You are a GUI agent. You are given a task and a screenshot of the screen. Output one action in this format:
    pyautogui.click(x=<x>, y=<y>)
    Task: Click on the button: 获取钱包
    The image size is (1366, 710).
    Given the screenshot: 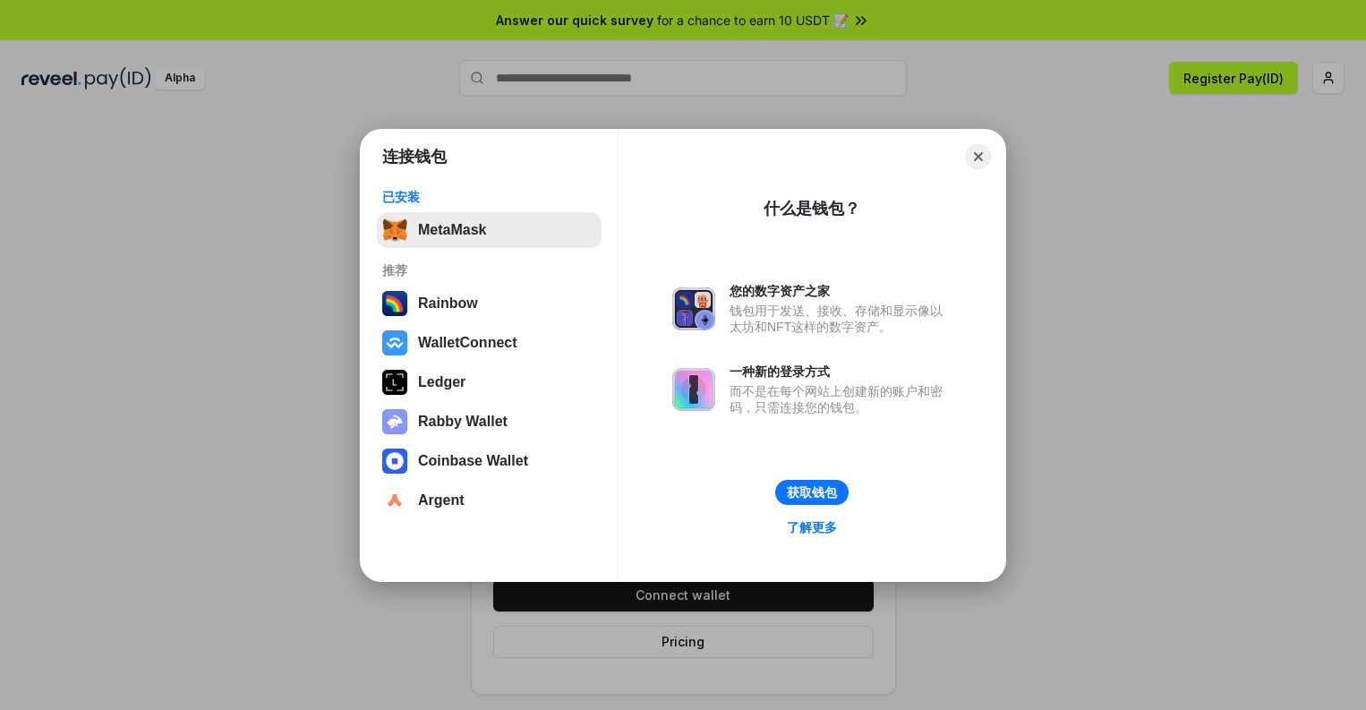 What is the action you would take?
    pyautogui.click(x=812, y=492)
    